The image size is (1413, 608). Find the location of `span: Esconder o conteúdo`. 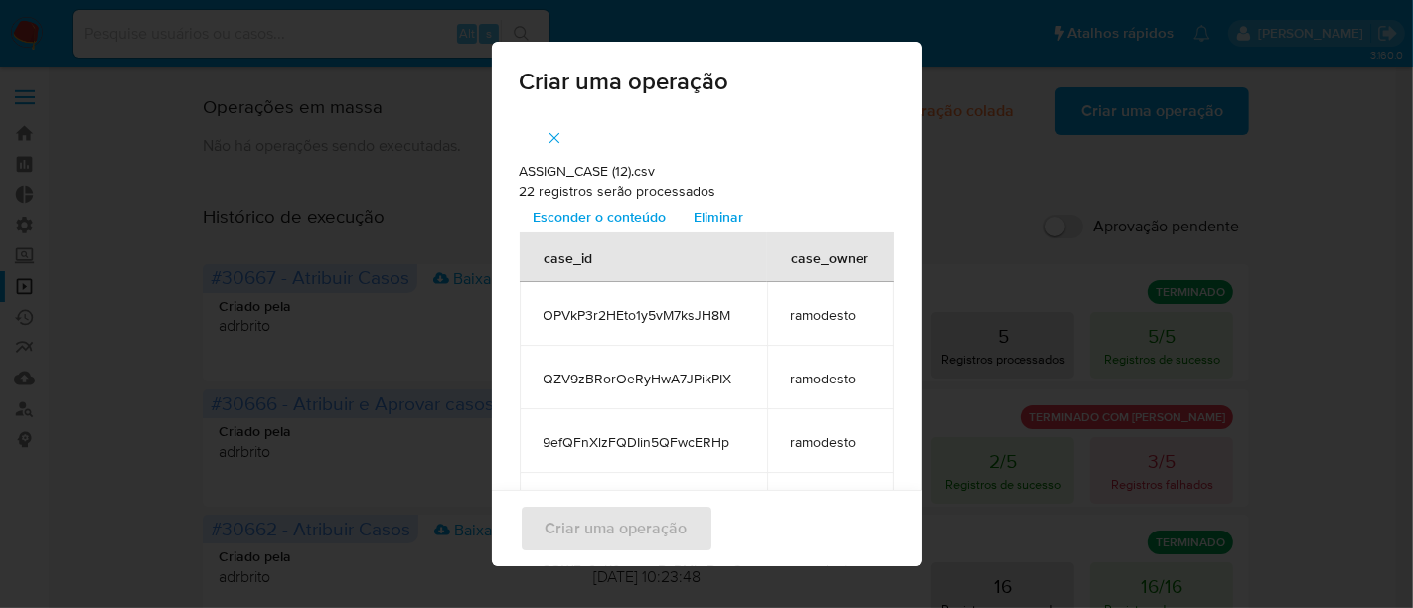

span: Esconder o conteúdo is located at coordinates (600, 217).